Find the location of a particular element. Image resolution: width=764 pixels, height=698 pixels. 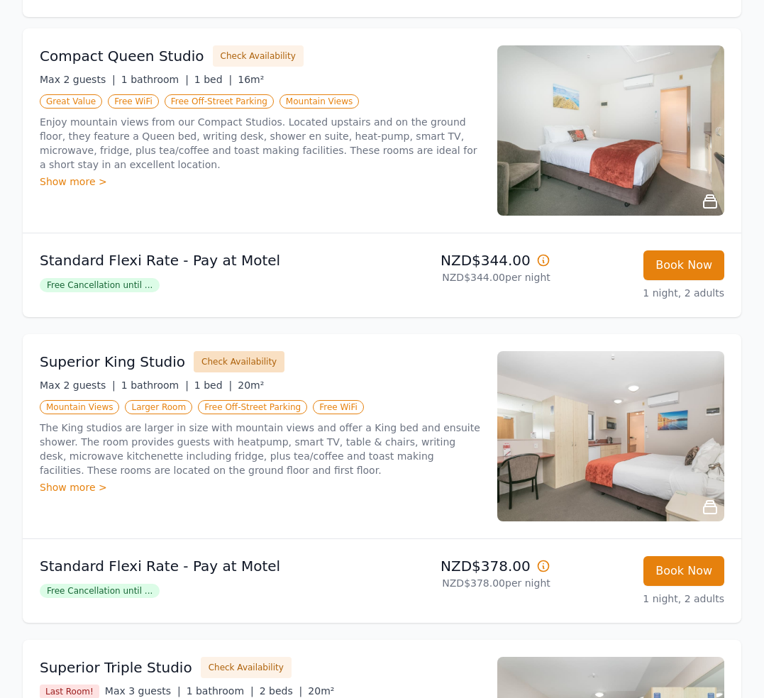

p: NZD$344.00 per night is located at coordinates (469, 277).